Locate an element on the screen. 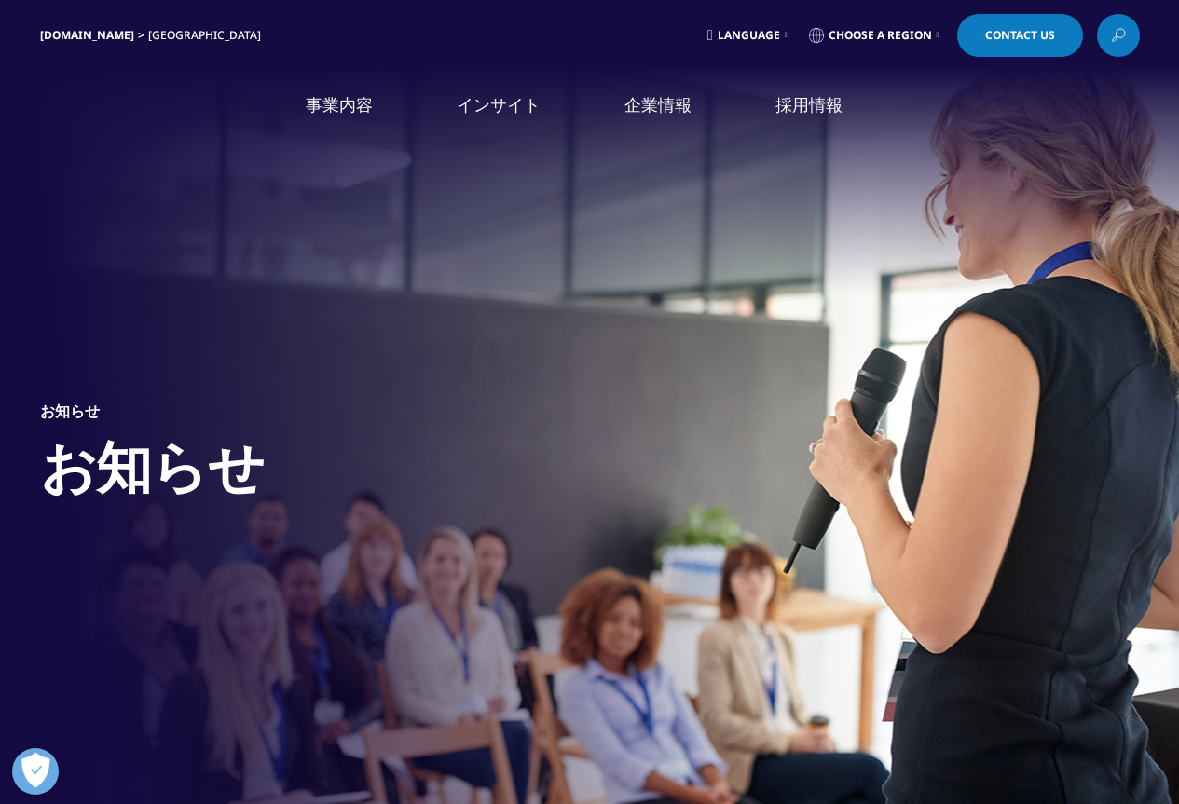 The image size is (1179, 804). a: 事業内容 is located at coordinates (339, 104).